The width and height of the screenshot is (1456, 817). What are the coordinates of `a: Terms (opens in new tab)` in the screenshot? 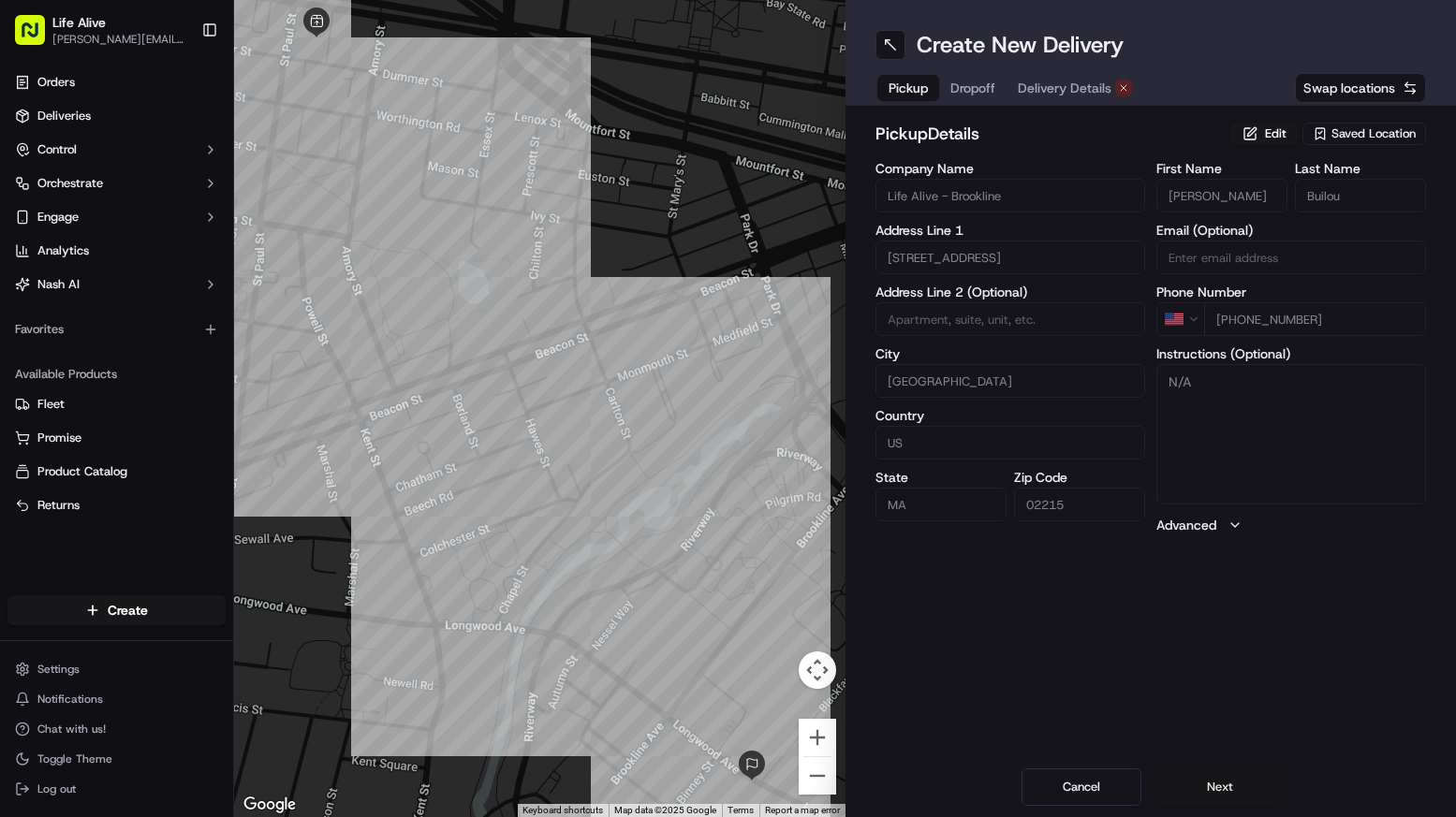 It's located at (740, 810).